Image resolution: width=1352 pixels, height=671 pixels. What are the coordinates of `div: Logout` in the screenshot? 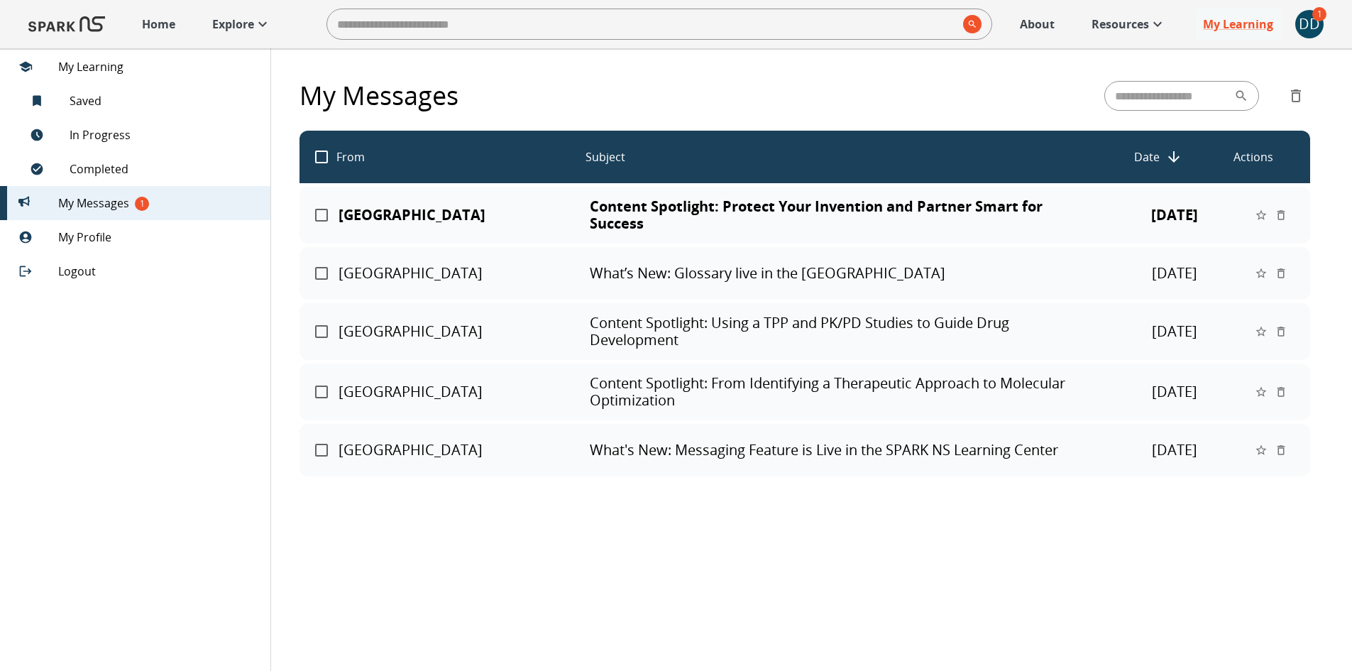 It's located at (138, 271).